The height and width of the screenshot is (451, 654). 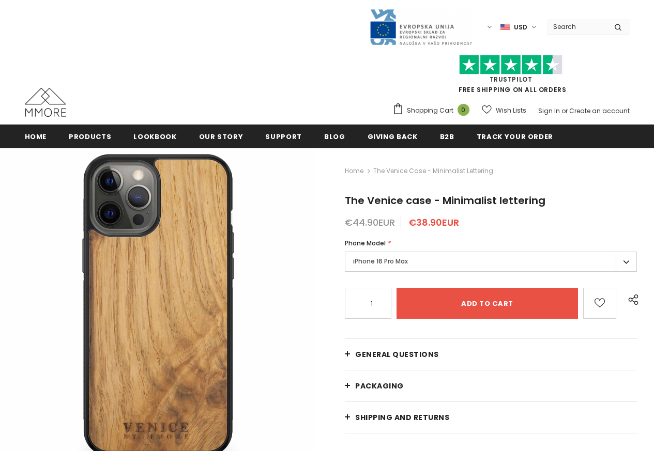 I want to click on a: Trustpilot, so click(x=510, y=79).